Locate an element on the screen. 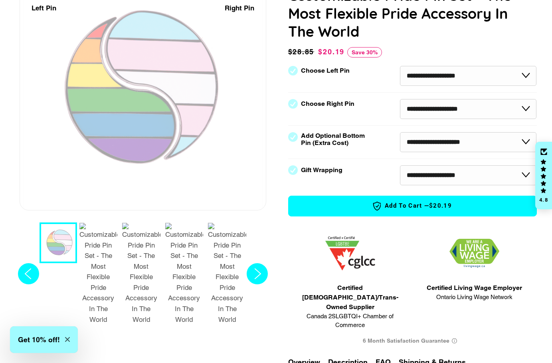 Image resolution: width=552 pixels, height=363 pixels. button: 5 / 7 is located at coordinates (227, 275).